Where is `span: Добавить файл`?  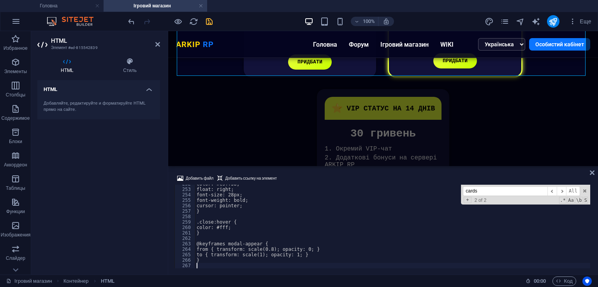
span: Добавить файл is located at coordinates (199, 179).